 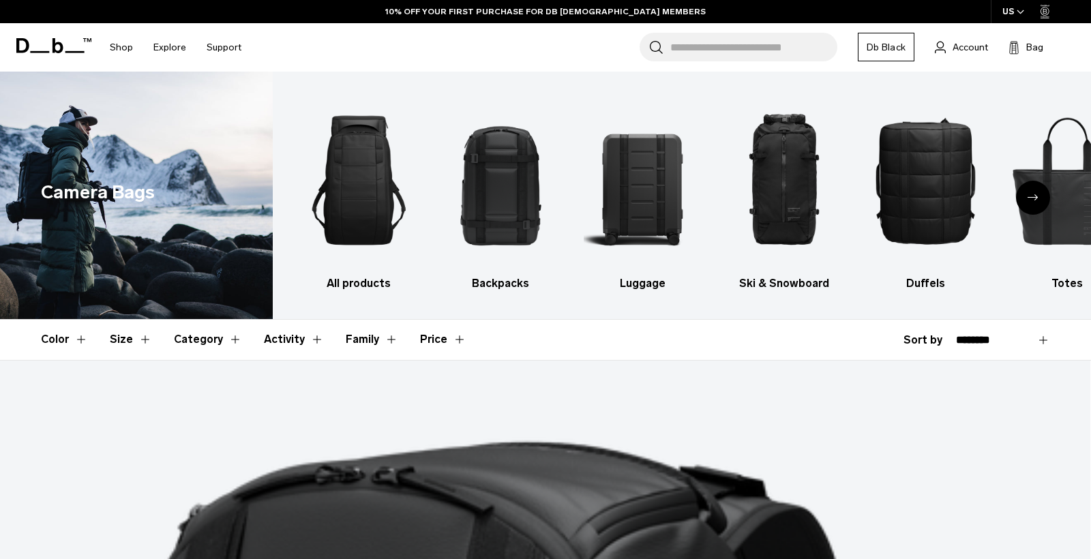 What do you see at coordinates (784, 192) in the screenshot?
I see `a: Db Ski & Snowboard` at bounding box center [784, 192].